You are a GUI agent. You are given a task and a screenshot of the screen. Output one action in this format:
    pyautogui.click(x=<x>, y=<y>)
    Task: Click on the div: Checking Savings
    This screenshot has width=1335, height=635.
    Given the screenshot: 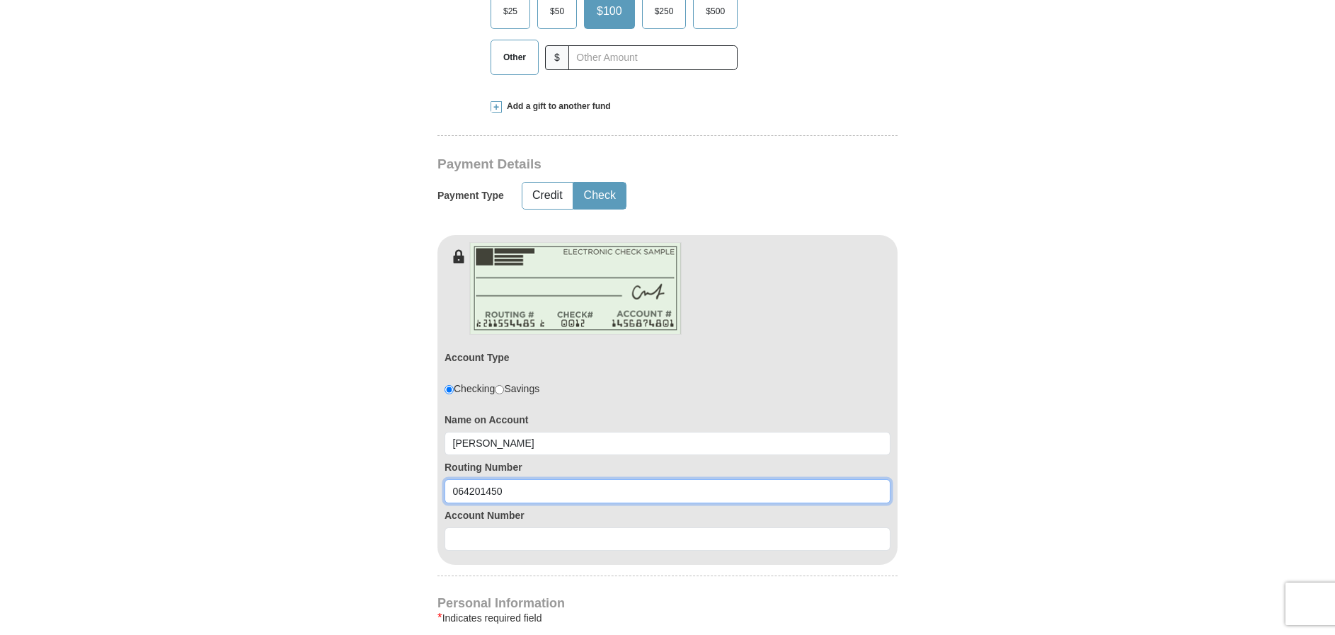 What is the action you would take?
    pyautogui.click(x=492, y=389)
    